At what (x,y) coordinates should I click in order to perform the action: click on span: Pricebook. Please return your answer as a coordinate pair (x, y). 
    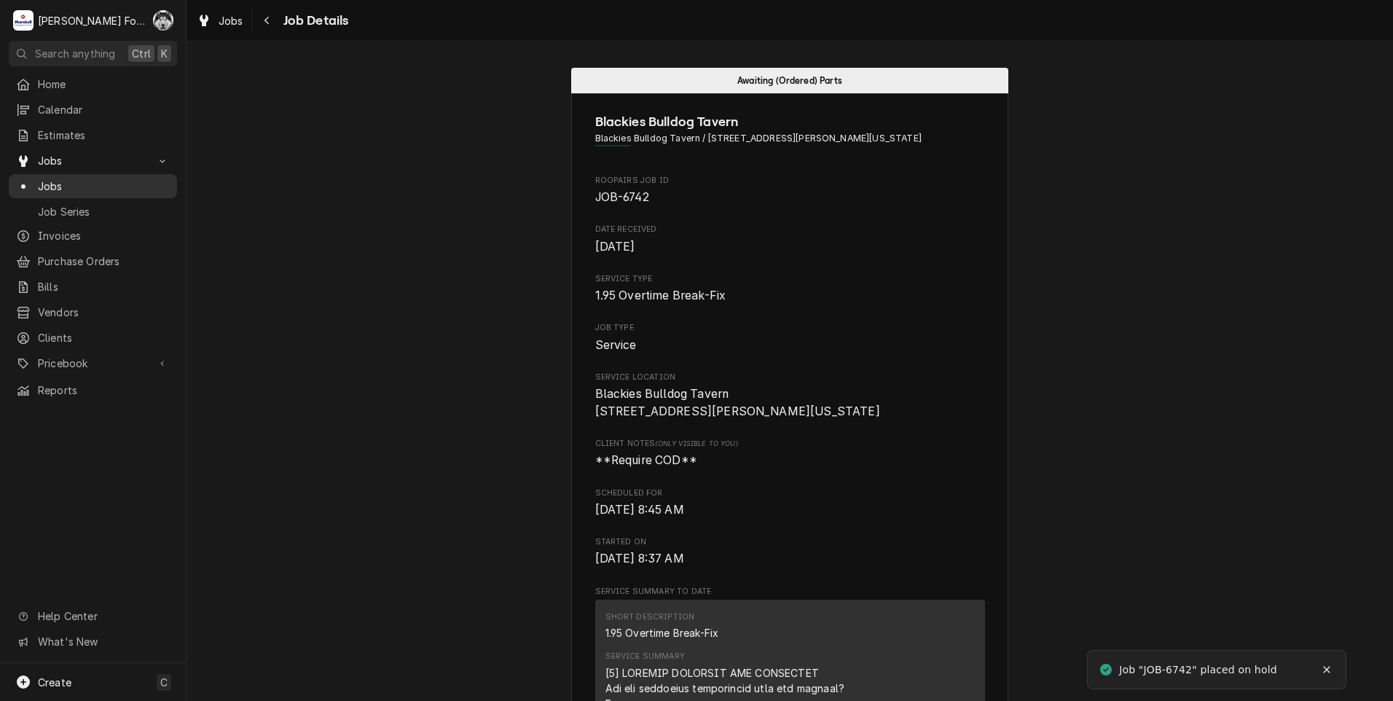
    Looking at the image, I should click on (92, 363).